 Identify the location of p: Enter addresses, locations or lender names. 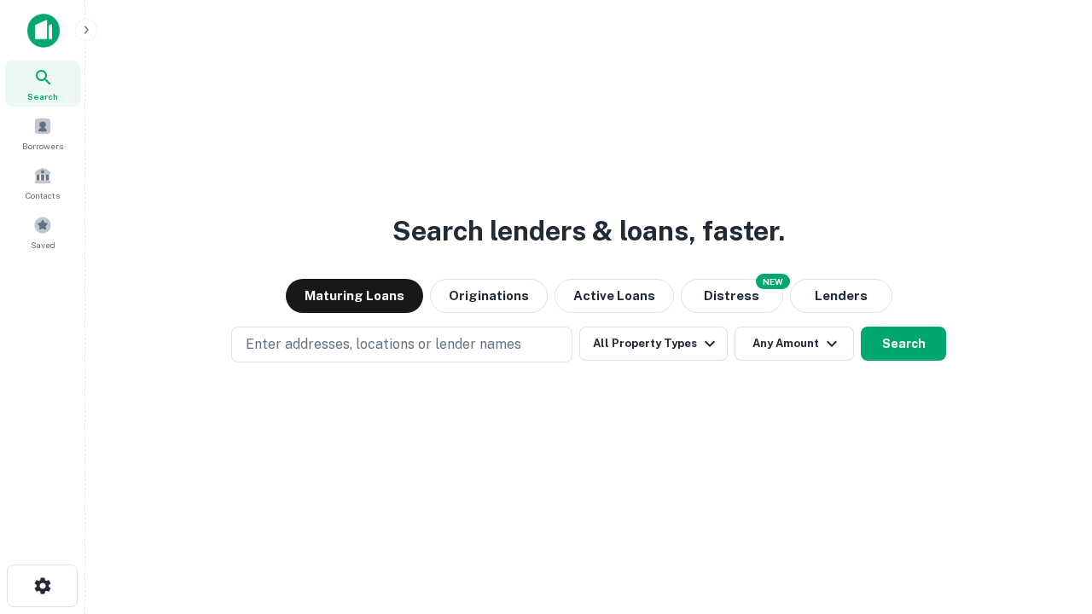
(383, 345).